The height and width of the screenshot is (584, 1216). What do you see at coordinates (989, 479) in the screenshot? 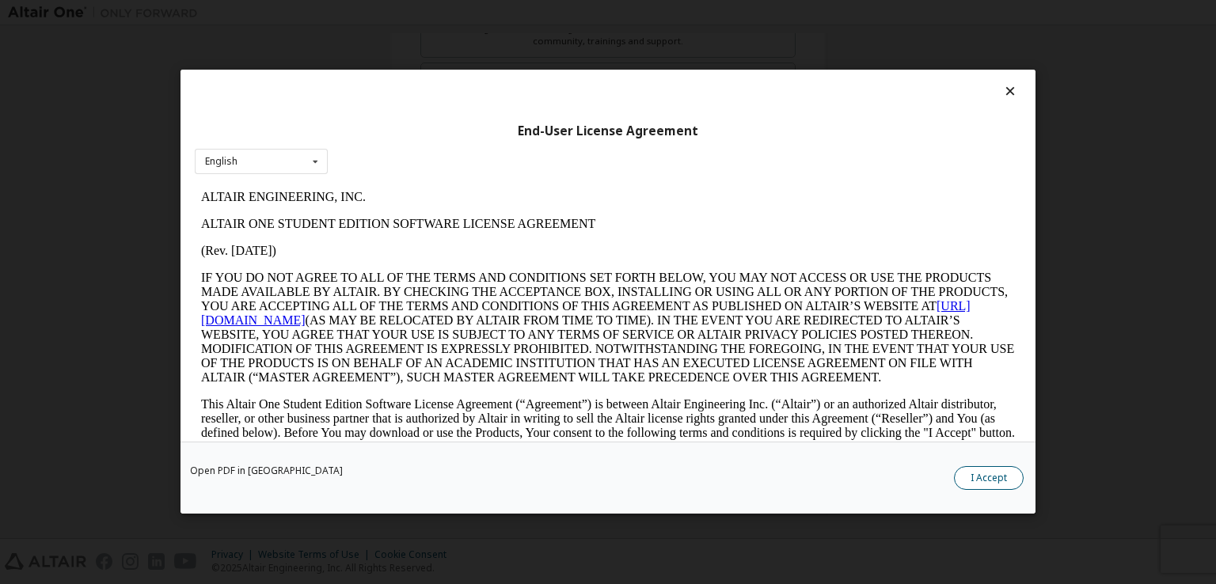
I see `button: I Accept` at bounding box center [989, 479].